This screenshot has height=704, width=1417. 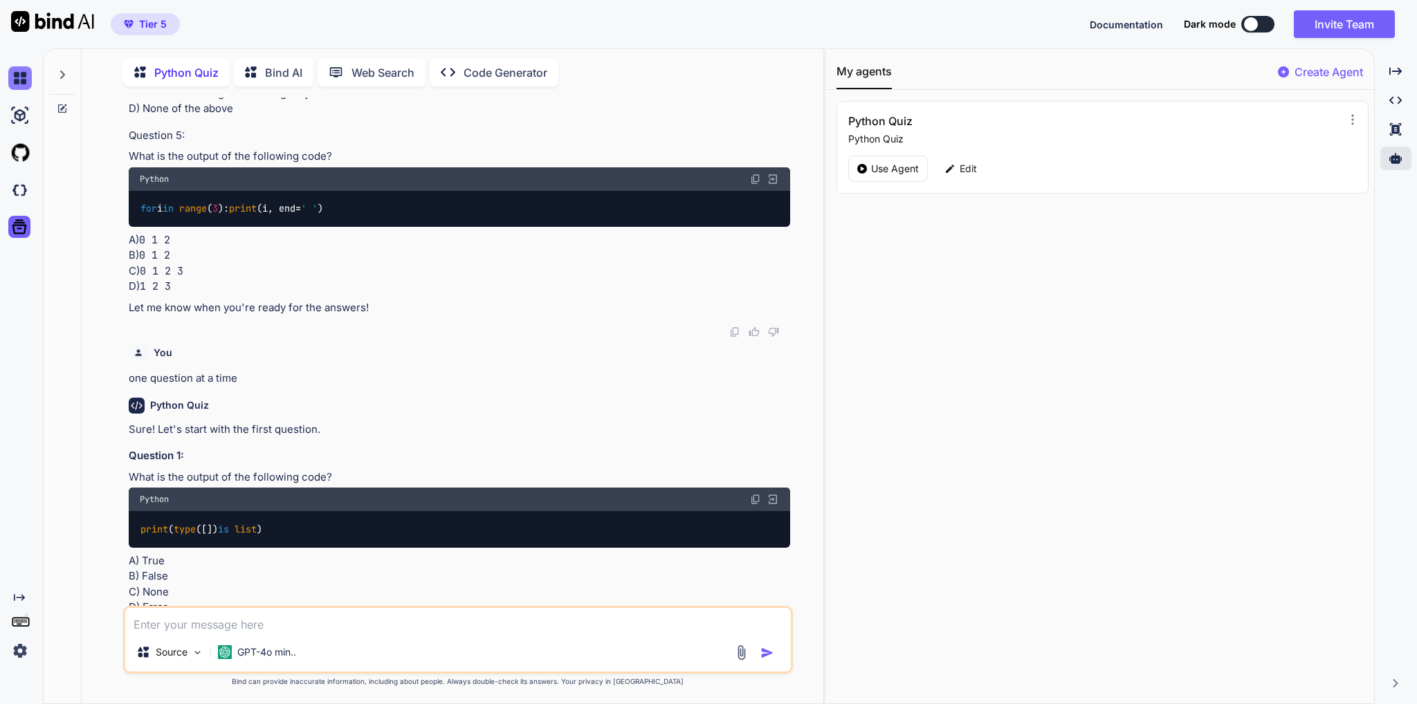 I want to click on img: GPT-4o mini, so click(x=225, y=652).